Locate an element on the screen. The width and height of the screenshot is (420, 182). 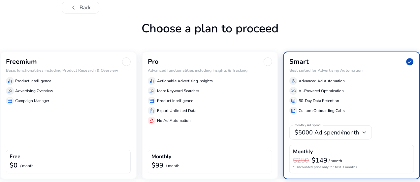
h6: Basic functionalities including Product Research & Overview is located at coordinates (68, 70).